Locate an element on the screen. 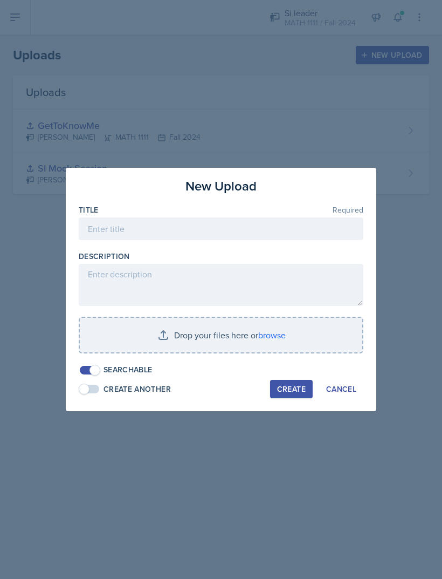  label: Description is located at coordinates (104, 256).